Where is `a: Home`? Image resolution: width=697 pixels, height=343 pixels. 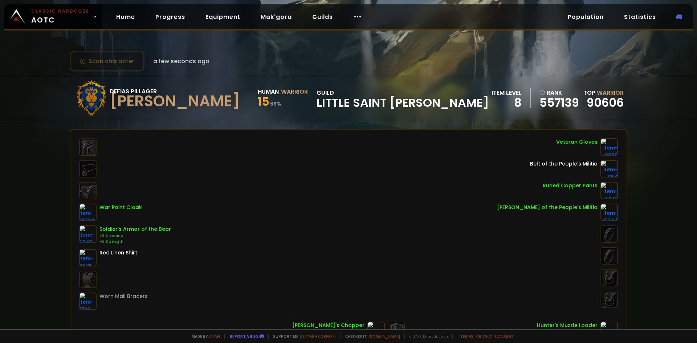 a: Home is located at coordinates (126, 17).